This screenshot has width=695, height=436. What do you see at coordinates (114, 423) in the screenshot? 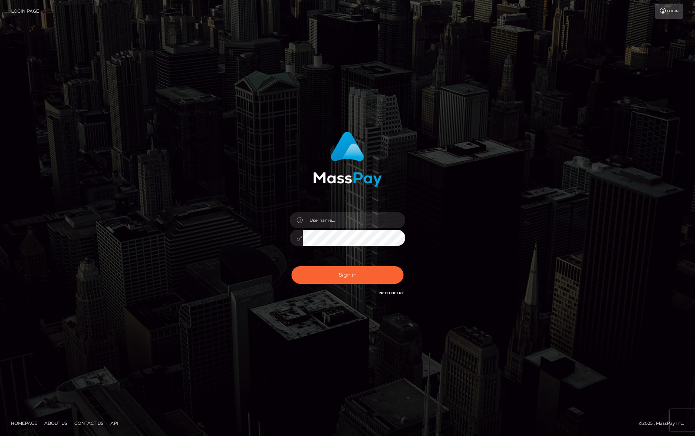
I see `a: API` at bounding box center [114, 423].